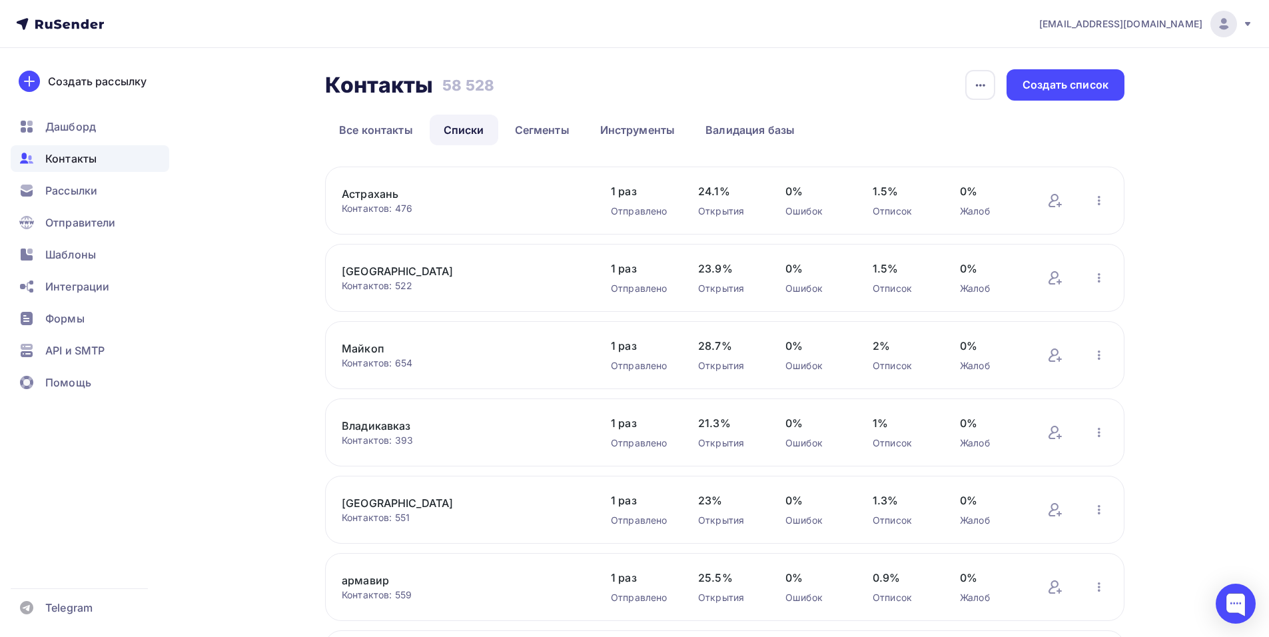  What do you see at coordinates (97, 81) in the screenshot?
I see `div: Создать рассылку` at bounding box center [97, 81].